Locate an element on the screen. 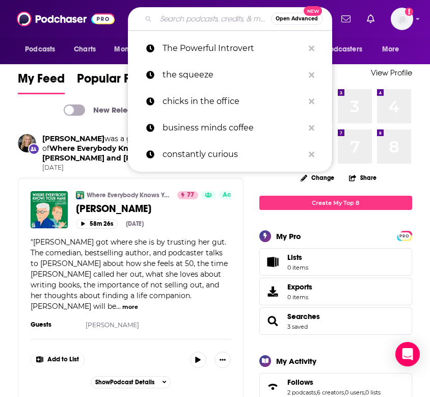  p: The Powerful Introvert is located at coordinates (233, 48).